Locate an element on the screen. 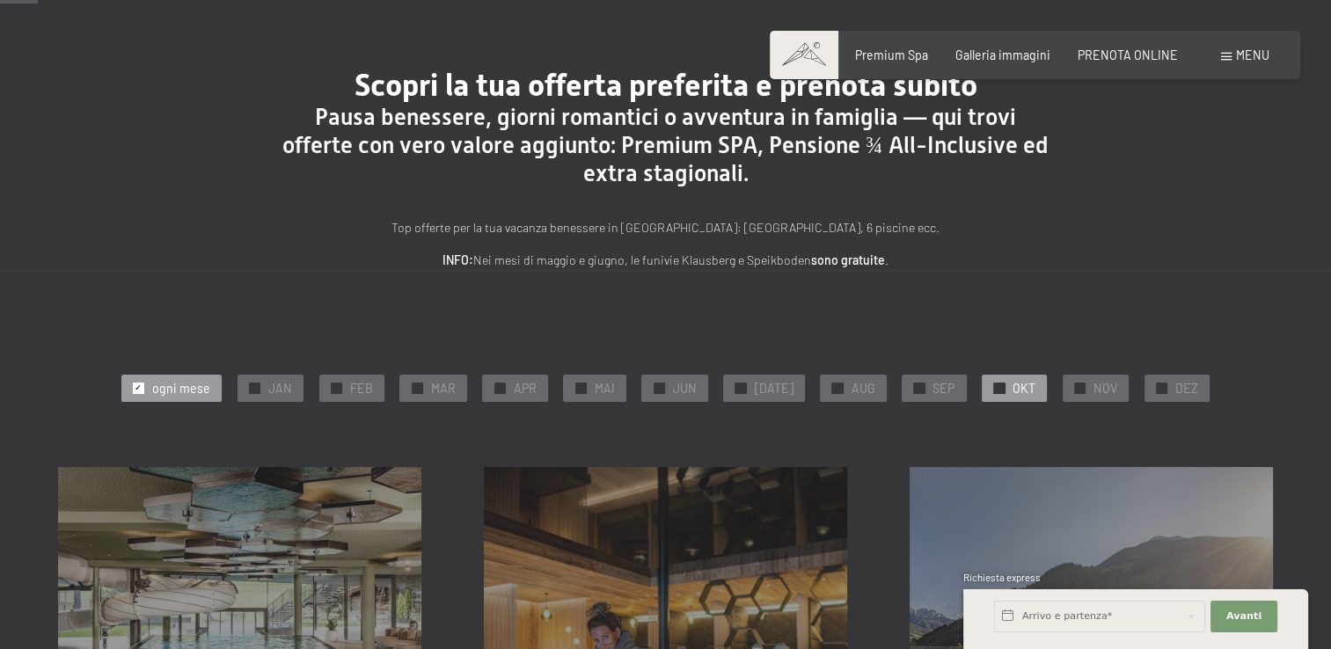 This screenshot has height=649, width=1331. span: MAR is located at coordinates (443, 389).